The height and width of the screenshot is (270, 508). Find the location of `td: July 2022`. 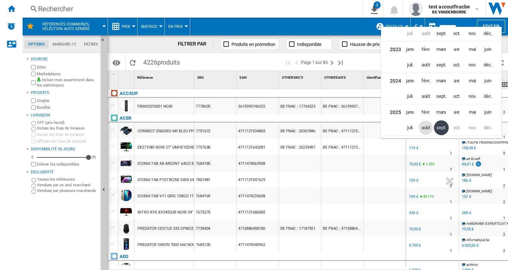

td: July 2022 is located at coordinates (411, 34).